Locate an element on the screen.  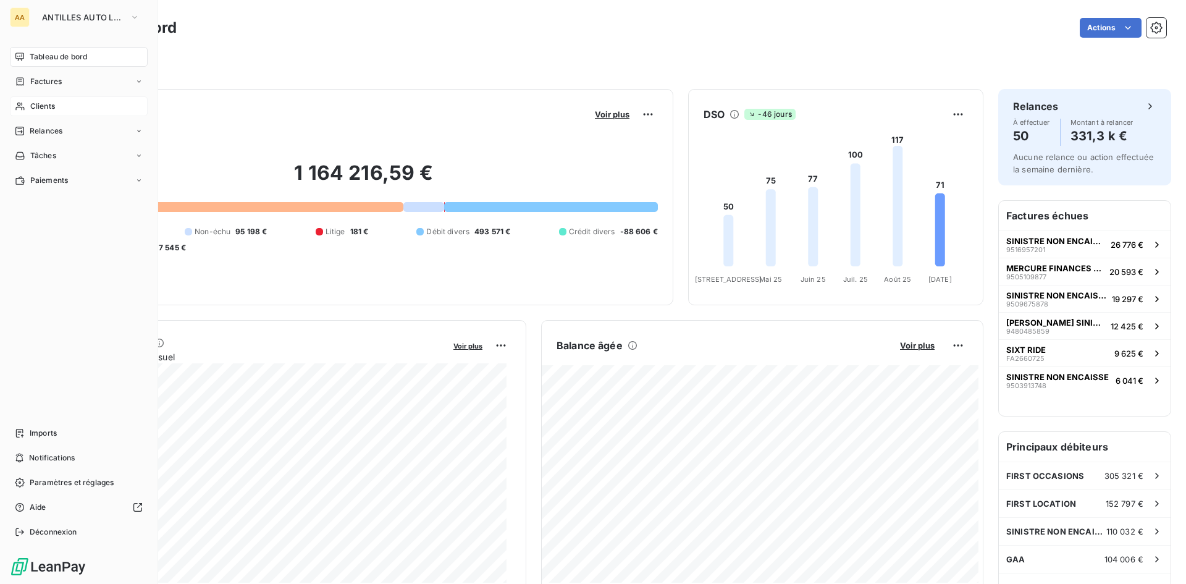
button: SINISTRE NON ENCAISSE950967587819 297 € is located at coordinates (1085, 298).